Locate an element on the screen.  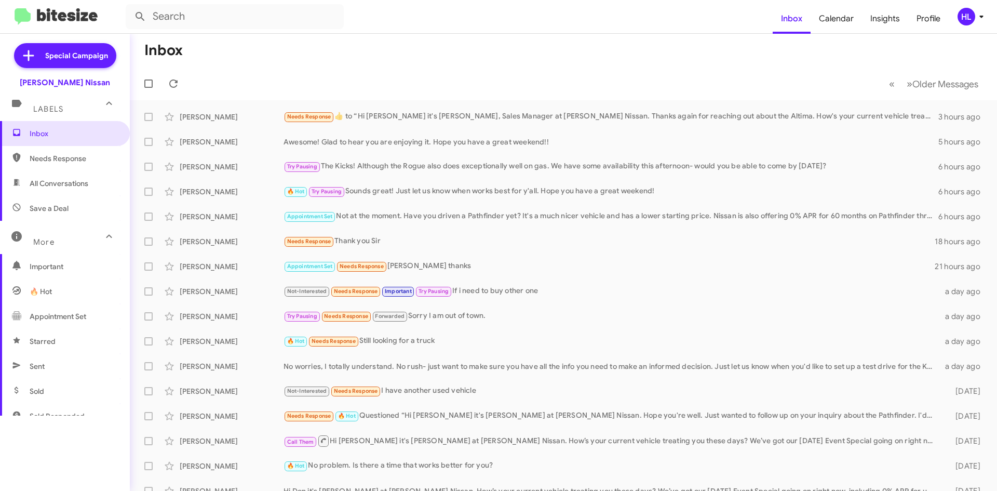
div: Thank you Sir is located at coordinates (609, 241).